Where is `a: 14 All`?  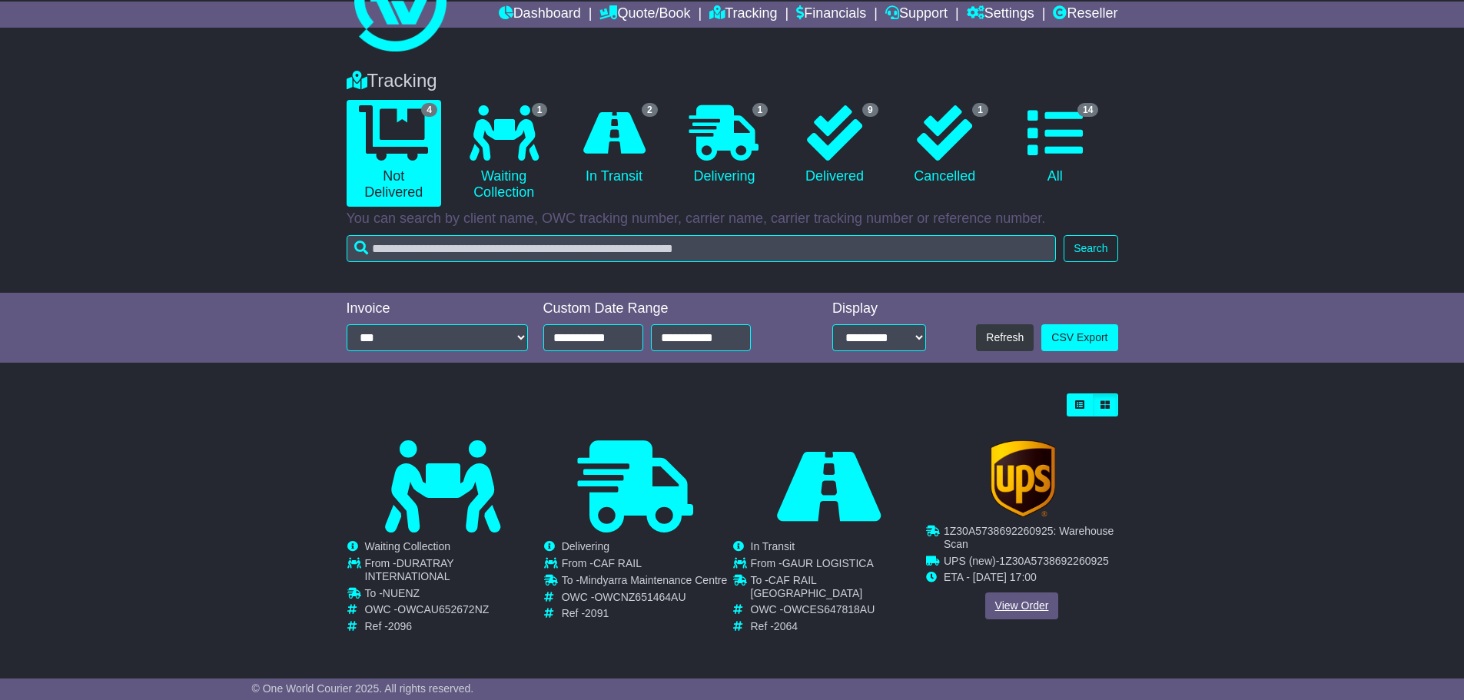 a: 14 All is located at coordinates (1054, 145).